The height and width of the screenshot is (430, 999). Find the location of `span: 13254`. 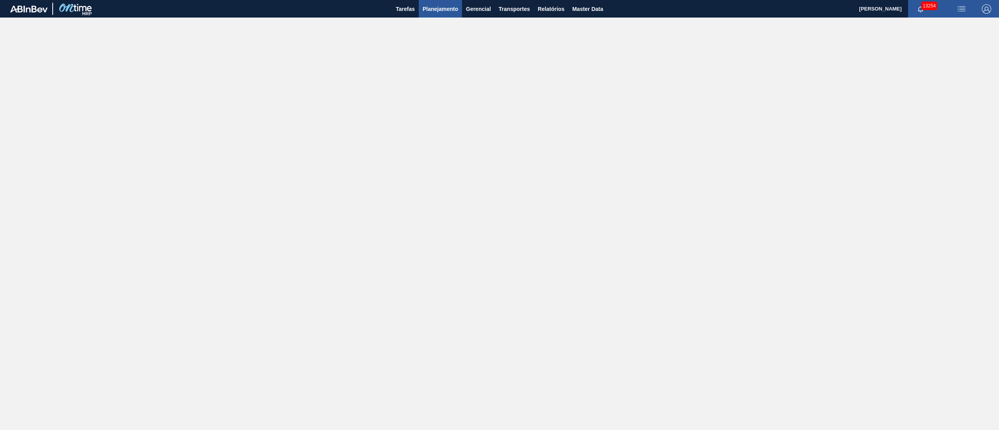

span: 13254 is located at coordinates (930, 6).